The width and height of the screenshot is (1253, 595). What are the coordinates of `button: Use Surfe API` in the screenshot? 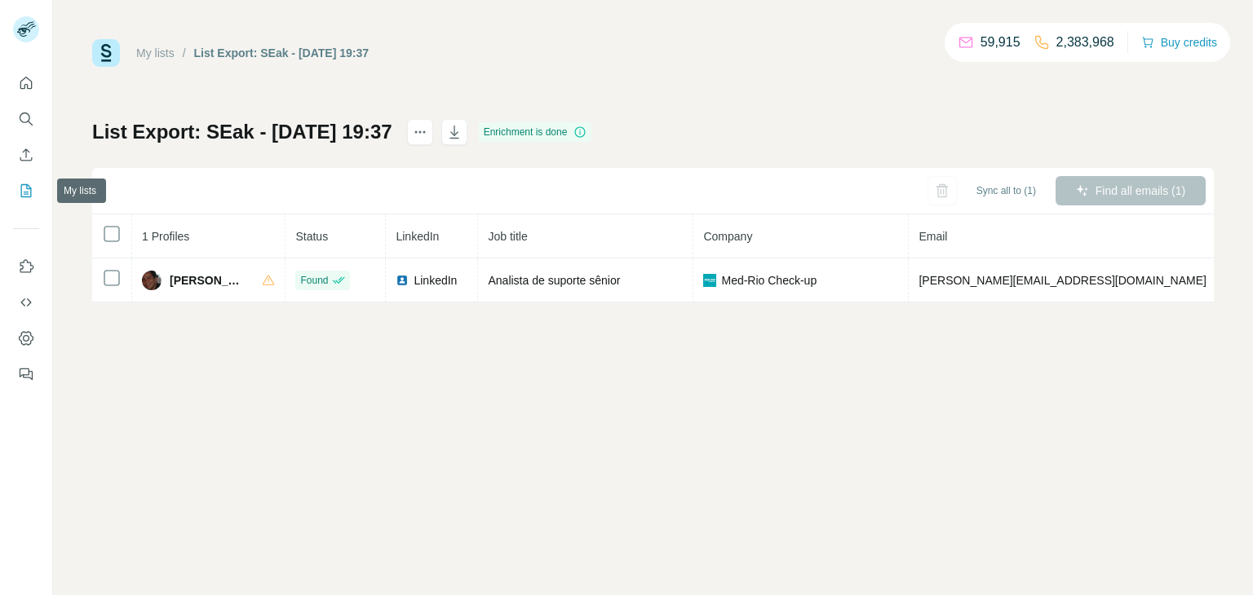 It's located at (26, 303).